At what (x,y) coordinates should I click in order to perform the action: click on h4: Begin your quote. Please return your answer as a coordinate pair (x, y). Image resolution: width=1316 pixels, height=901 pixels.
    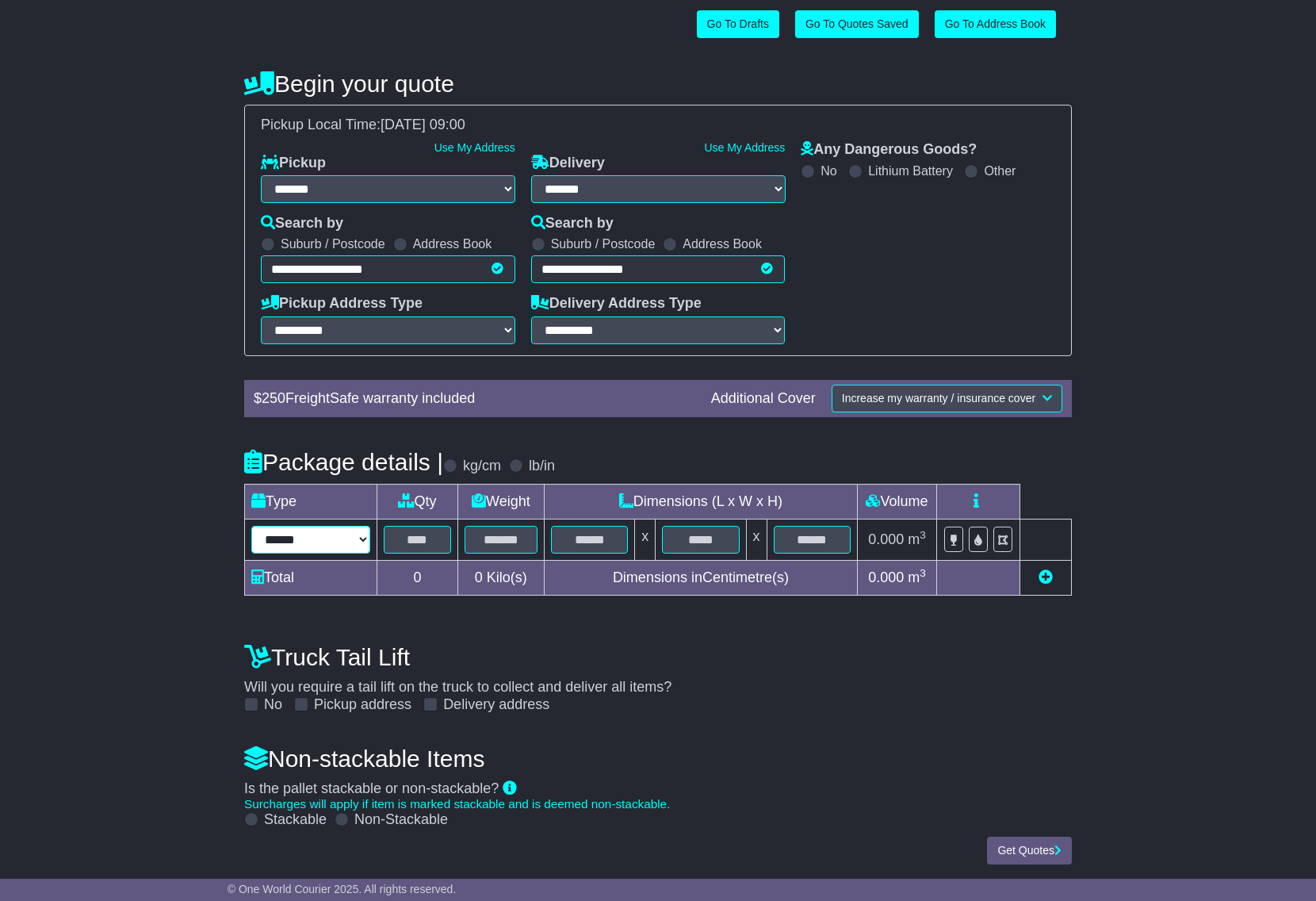
    Looking at the image, I should click on (658, 83).